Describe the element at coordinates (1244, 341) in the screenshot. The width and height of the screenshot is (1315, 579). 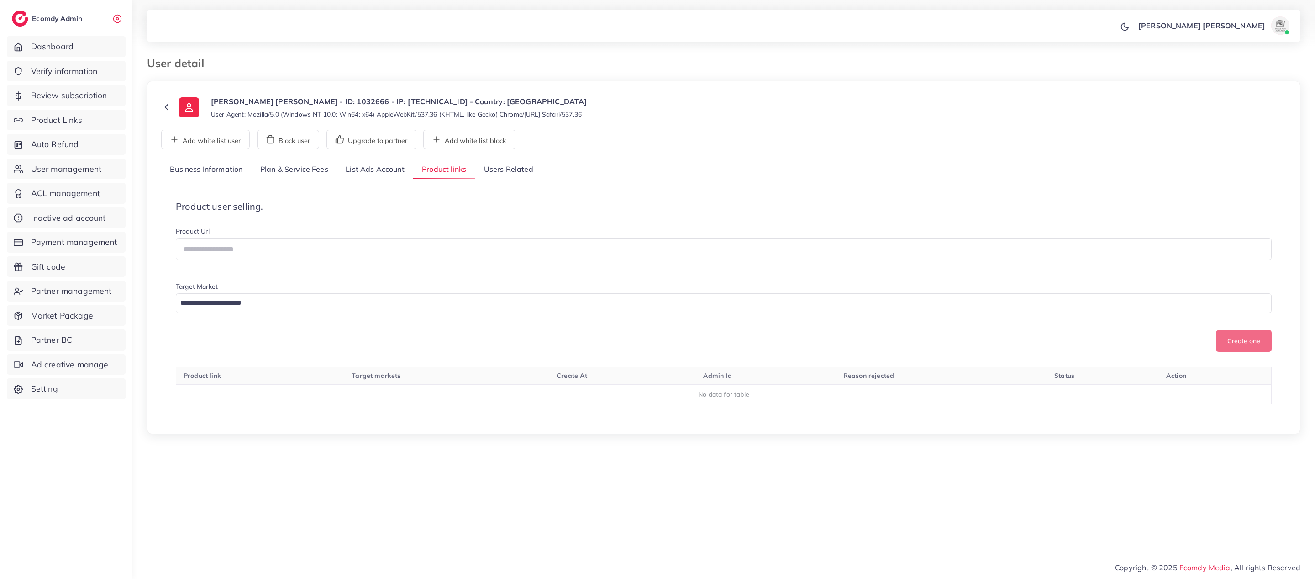
I see `button: Create one` at that location.